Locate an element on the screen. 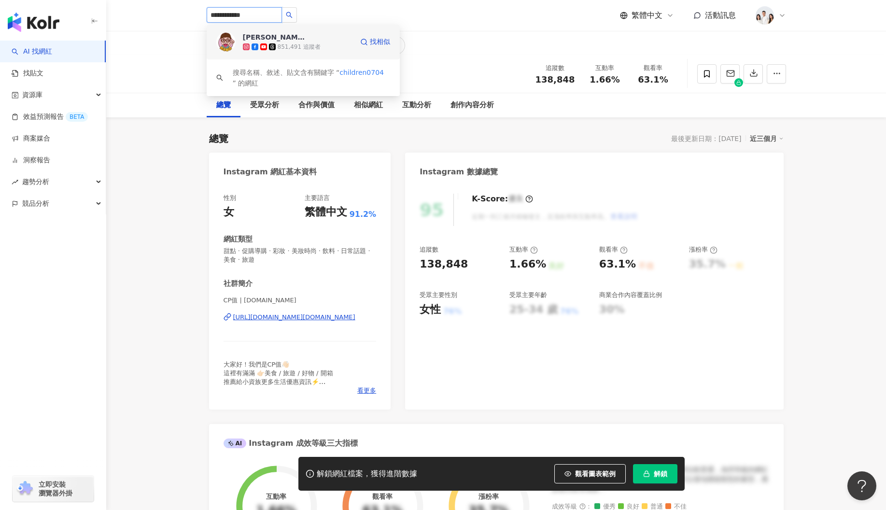 The width and height of the screenshot is (886, 510). div: Instagram 網紅基本資料 is located at coordinates (270, 172).